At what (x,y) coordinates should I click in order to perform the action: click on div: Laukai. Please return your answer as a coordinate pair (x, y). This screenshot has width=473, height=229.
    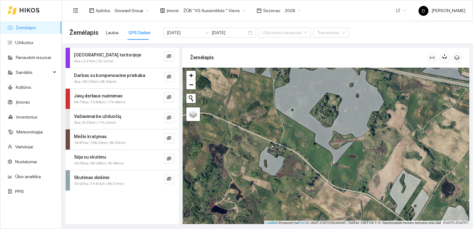
    Looking at the image, I should click on (112, 33).